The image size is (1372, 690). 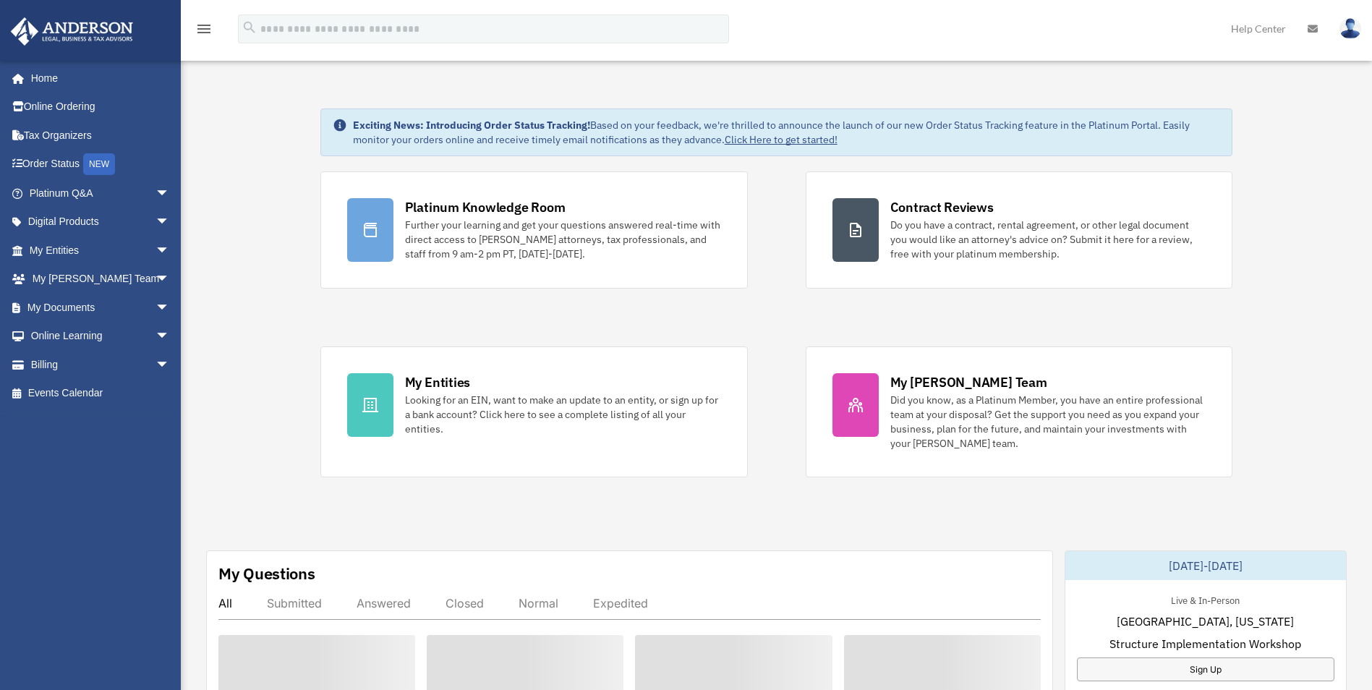 What do you see at coordinates (941, 207) in the screenshot?
I see `div: Contract Reviews` at bounding box center [941, 207].